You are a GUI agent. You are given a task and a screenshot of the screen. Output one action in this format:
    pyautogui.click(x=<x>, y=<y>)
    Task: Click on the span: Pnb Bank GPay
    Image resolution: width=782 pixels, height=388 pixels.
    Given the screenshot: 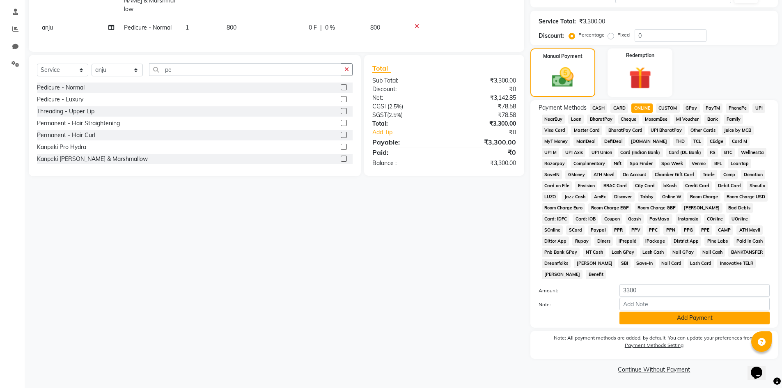 What is the action you would take?
    pyautogui.click(x=561, y=252)
    